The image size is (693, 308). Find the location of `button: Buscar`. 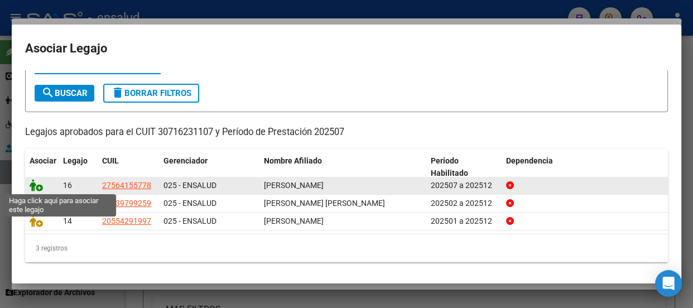

button: Buscar is located at coordinates (64, 93).